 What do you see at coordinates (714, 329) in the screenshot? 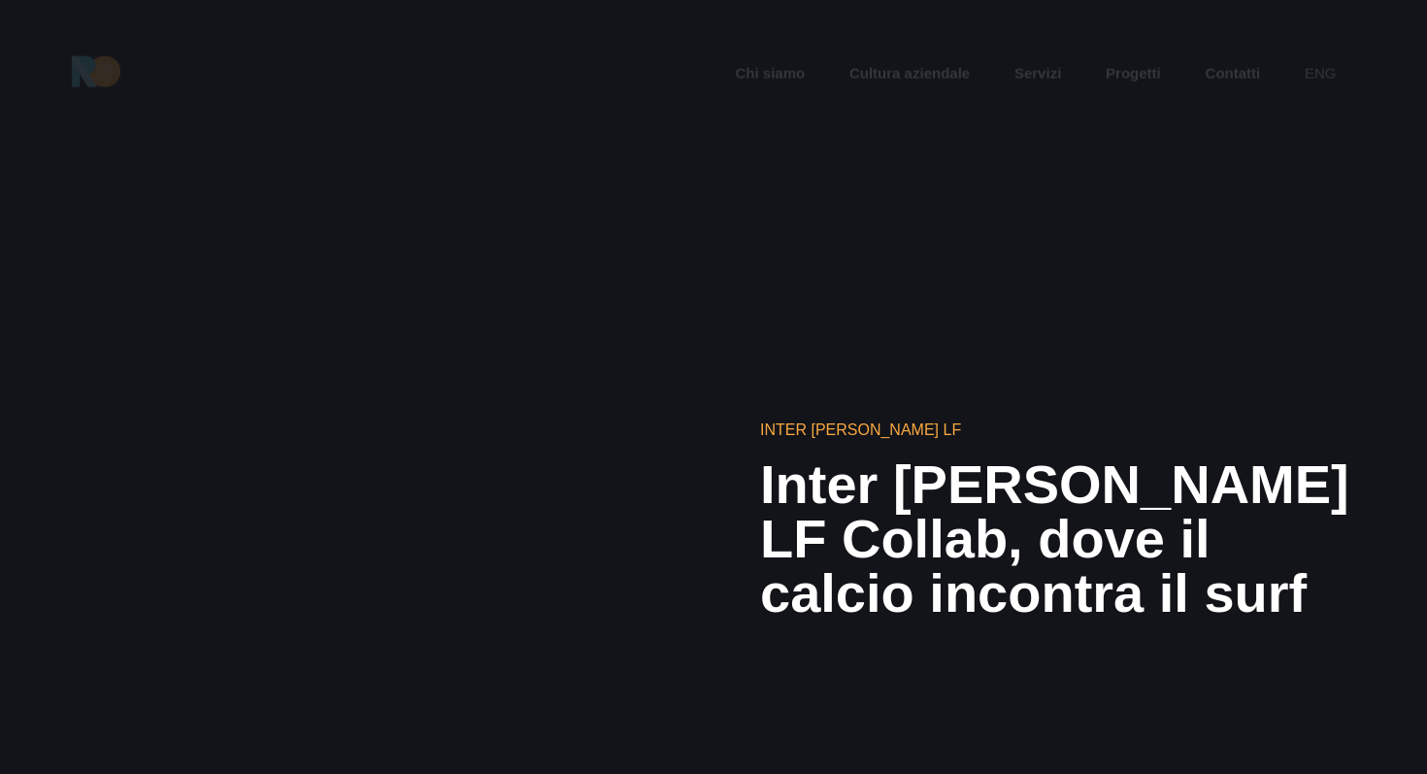
I see `div: Progetti` at bounding box center [714, 329].